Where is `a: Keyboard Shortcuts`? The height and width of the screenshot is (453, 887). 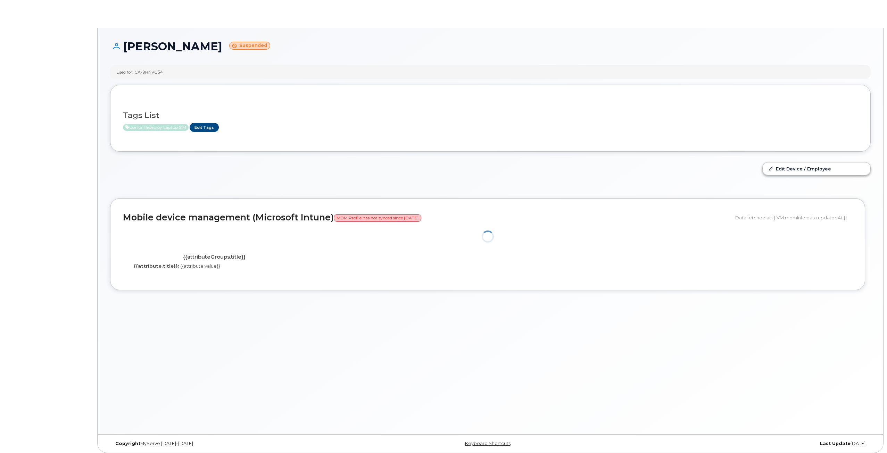 a: Keyboard Shortcuts is located at coordinates (488, 444).